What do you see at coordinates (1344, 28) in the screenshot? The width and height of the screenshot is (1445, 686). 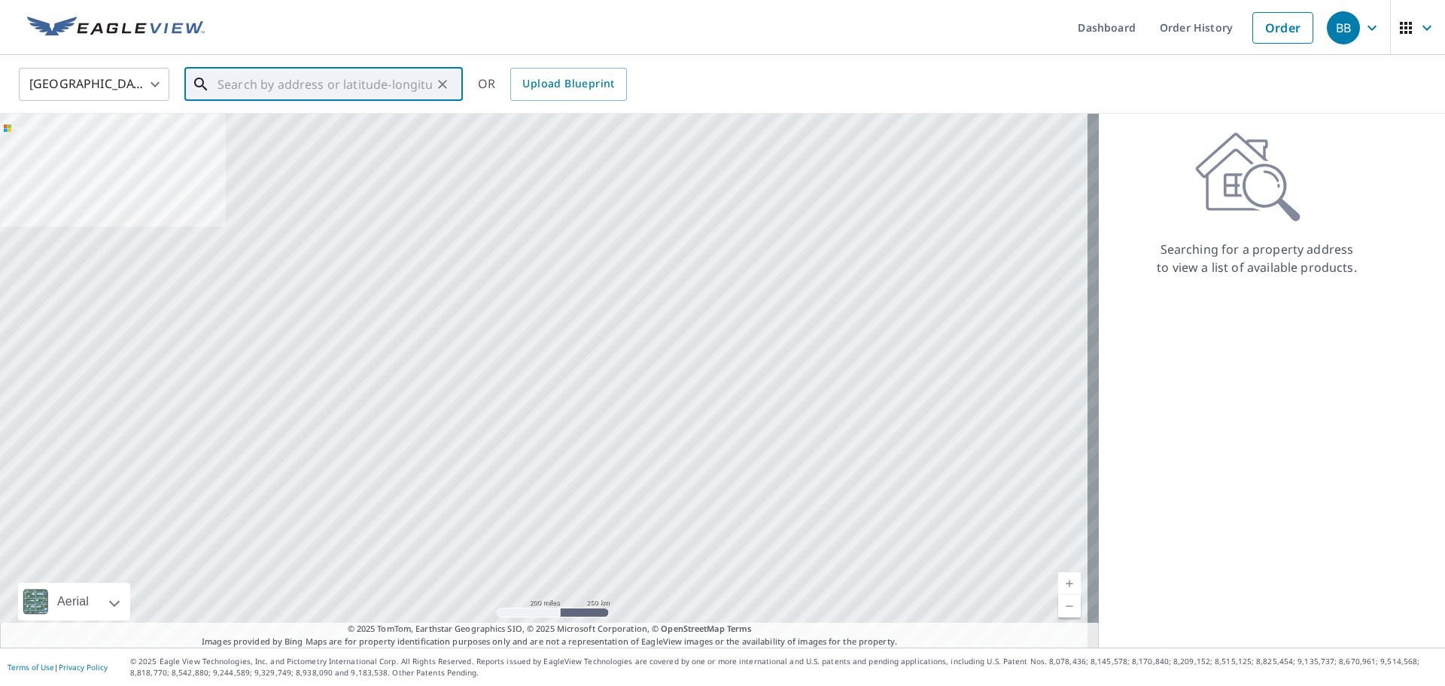 I see `div: BB` at bounding box center [1344, 28].